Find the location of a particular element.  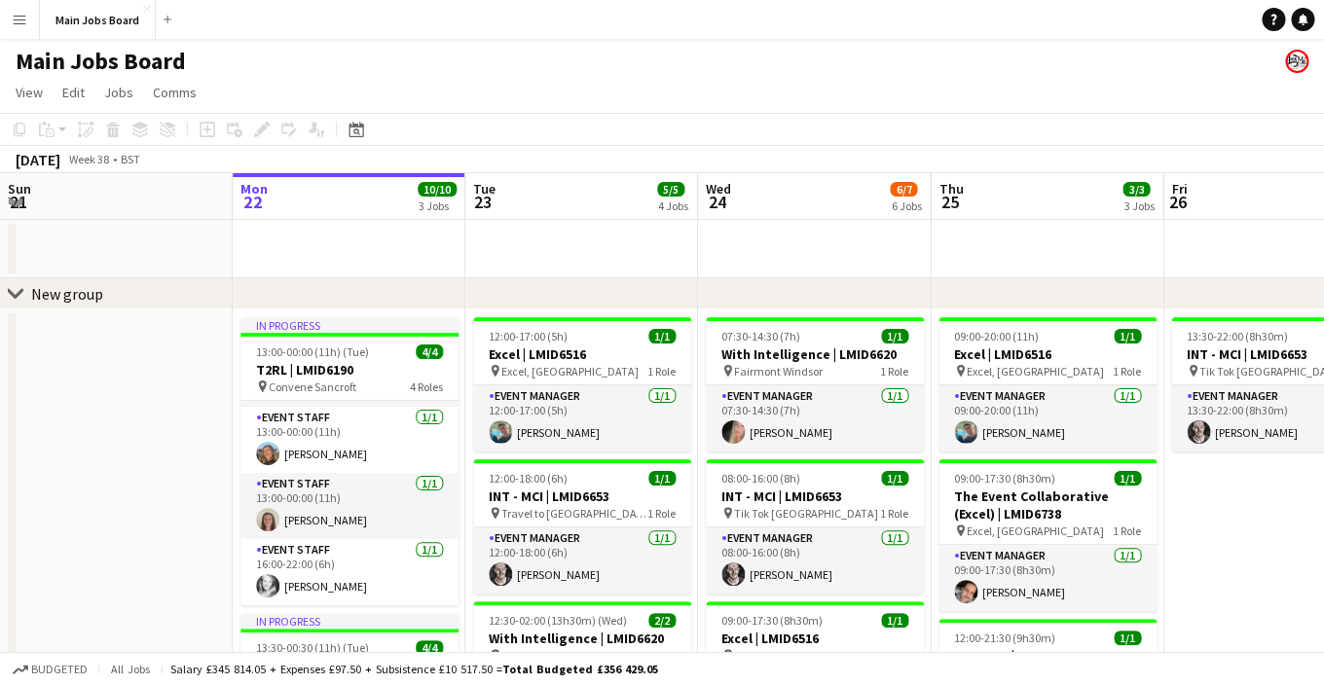

a: Jobs is located at coordinates (119, 92).